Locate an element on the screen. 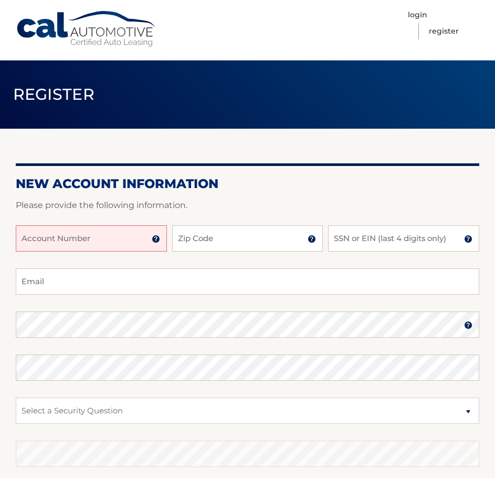 The width and height of the screenshot is (495, 478). p: Please provide the following information. is located at coordinates (247, 205).